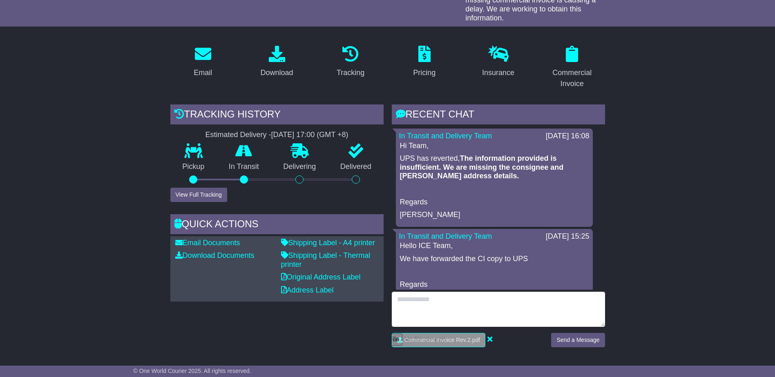  Describe the element at coordinates (494, 167) in the screenshot. I see `p: UPS has reverted,` at that location.